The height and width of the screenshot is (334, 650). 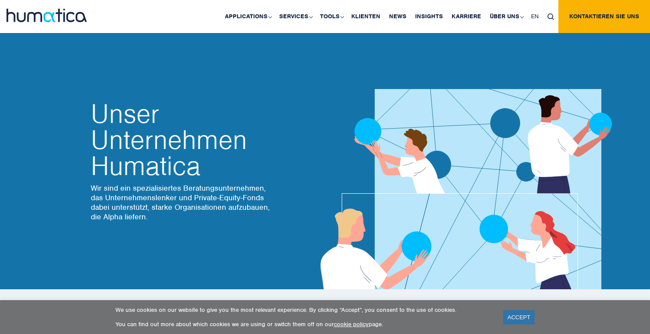 What do you see at coordinates (184, 140) in the screenshot?
I see `h2: Humatica` at bounding box center [184, 140].